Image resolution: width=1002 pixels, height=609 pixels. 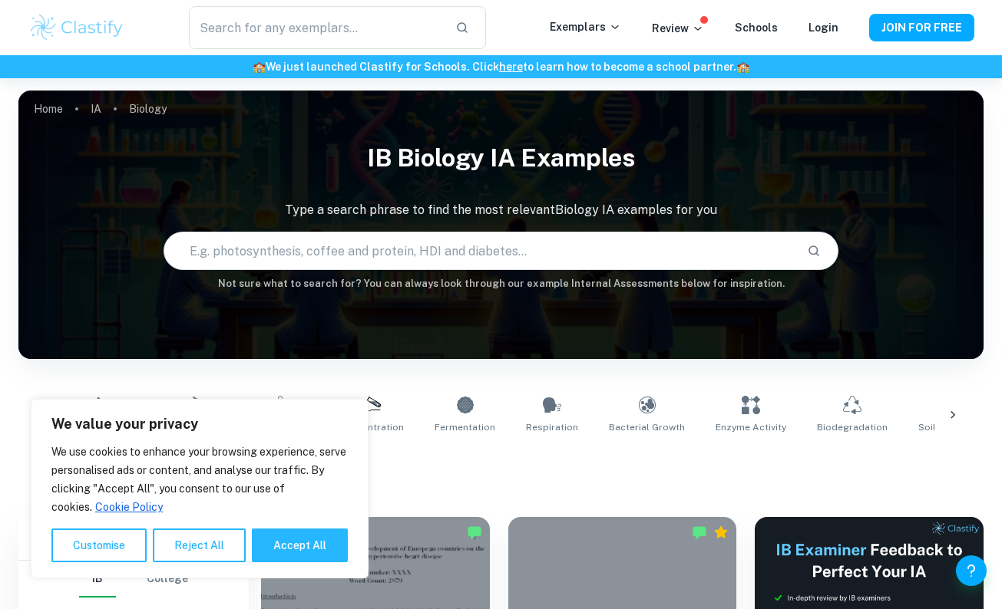 I want to click on p: Review, so click(x=678, y=28).